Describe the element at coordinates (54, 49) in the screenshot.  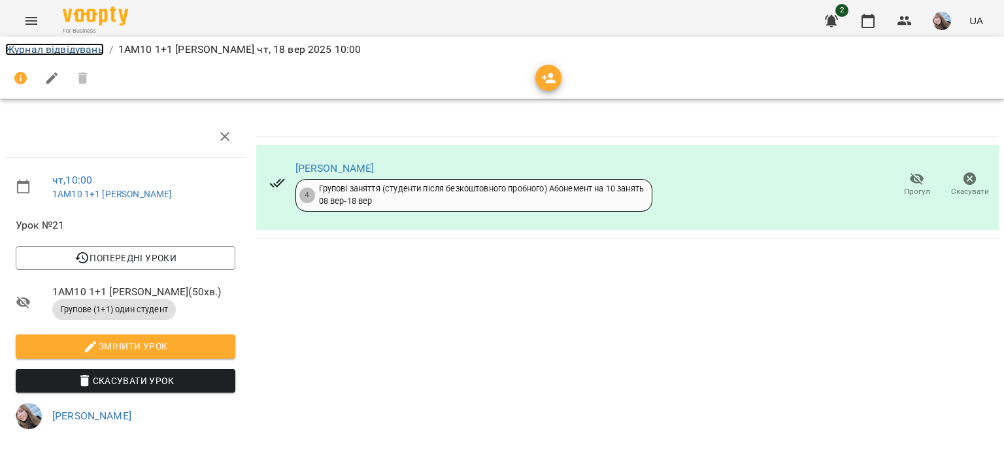
I see `a: Журнал відвідувань` at that location.